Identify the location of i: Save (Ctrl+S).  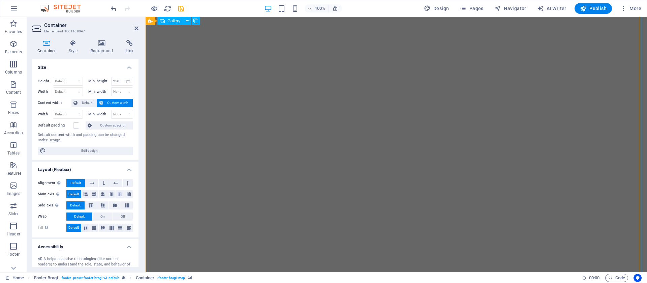
(181, 8).